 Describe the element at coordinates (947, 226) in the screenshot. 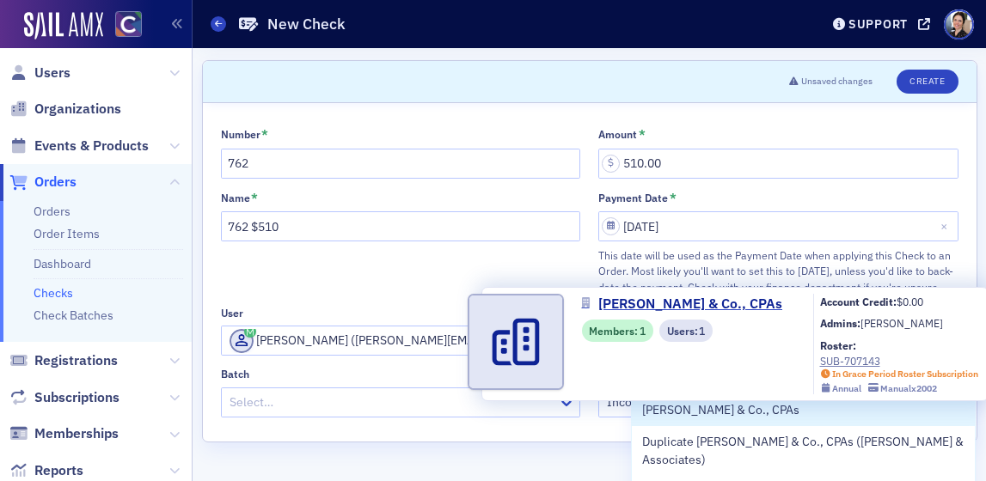

I see `button: Close` at that location.